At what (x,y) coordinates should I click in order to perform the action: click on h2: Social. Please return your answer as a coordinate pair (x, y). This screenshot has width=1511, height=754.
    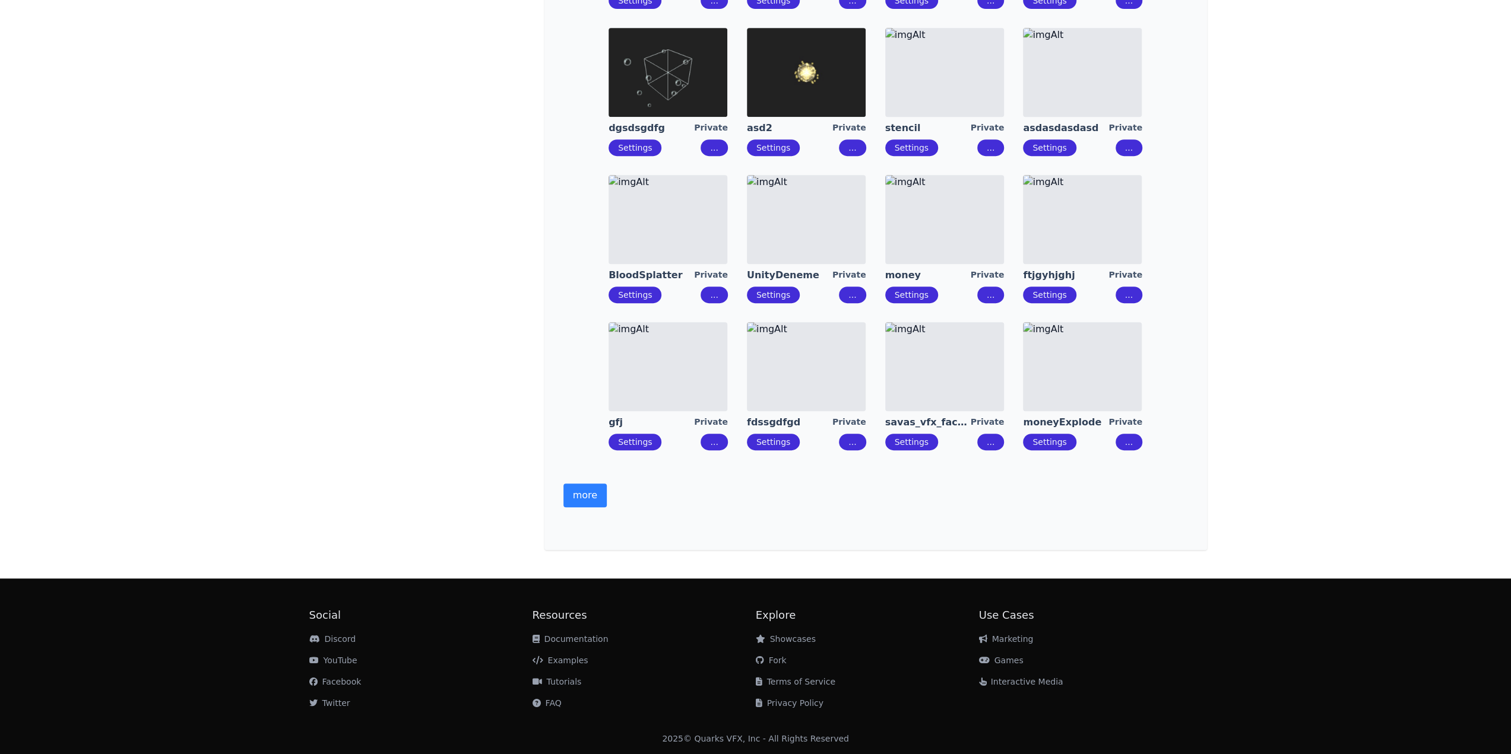
    Looking at the image, I should click on (421, 616).